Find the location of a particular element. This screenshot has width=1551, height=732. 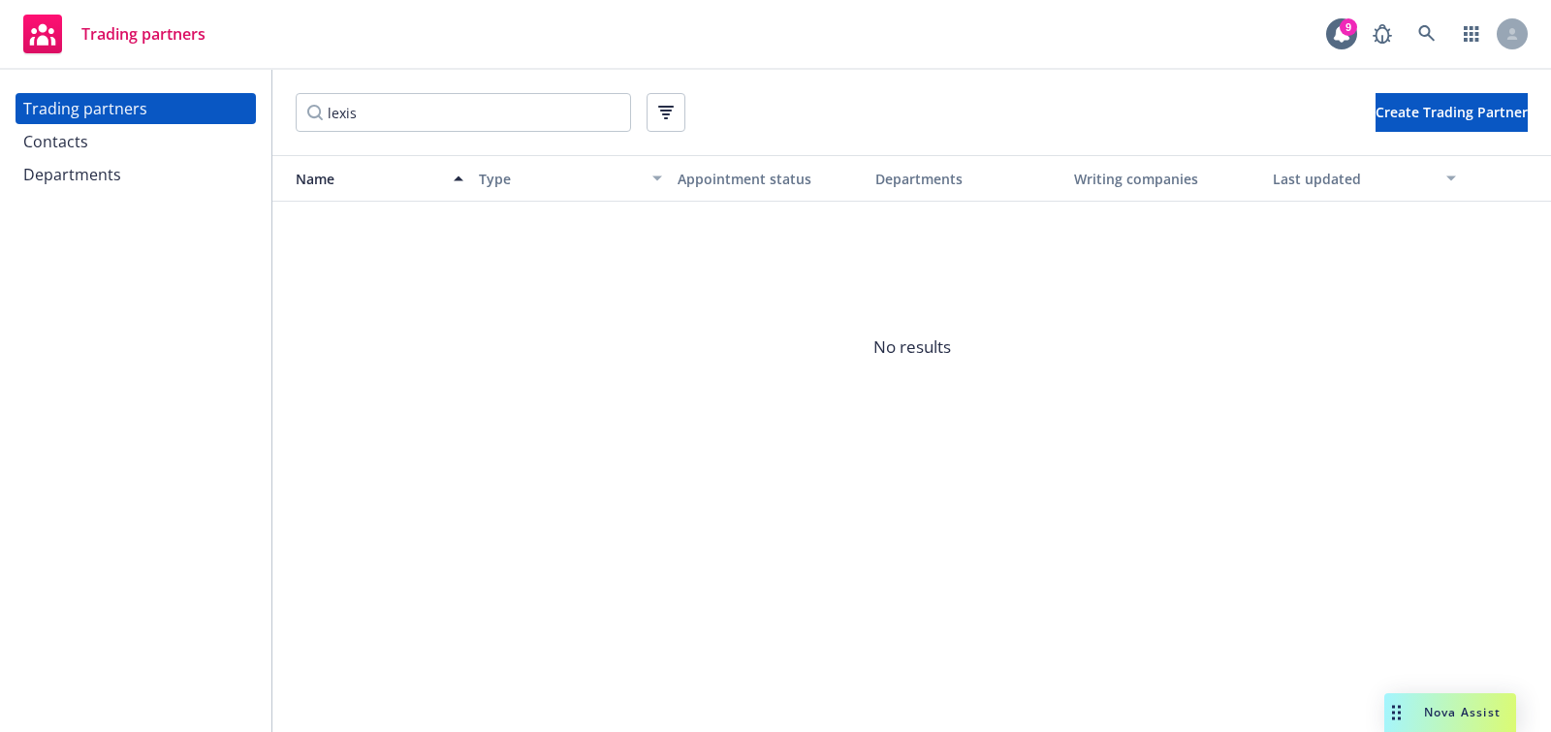

a: Switch app is located at coordinates (1472, 34).